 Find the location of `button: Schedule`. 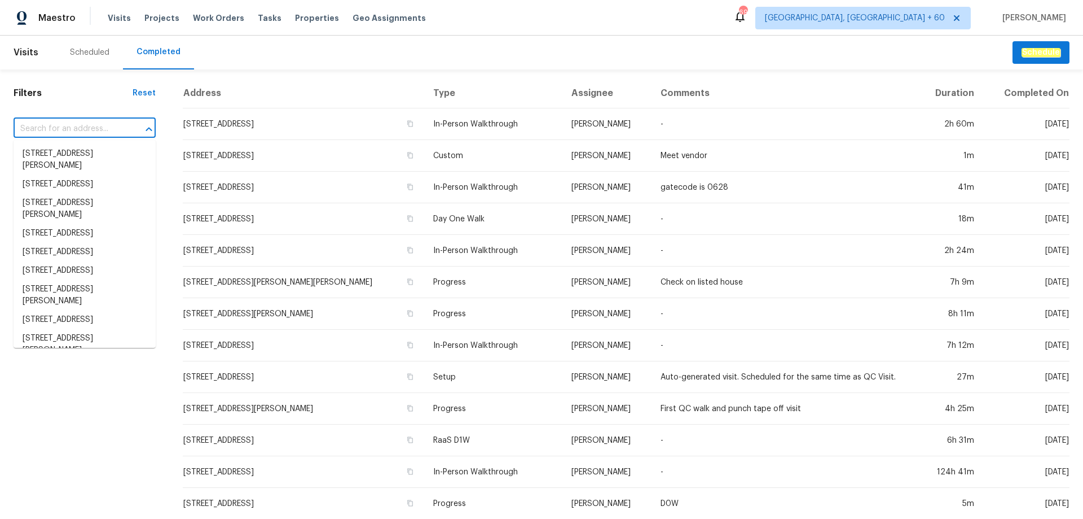

button: Schedule is located at coordinates (1041, 52).